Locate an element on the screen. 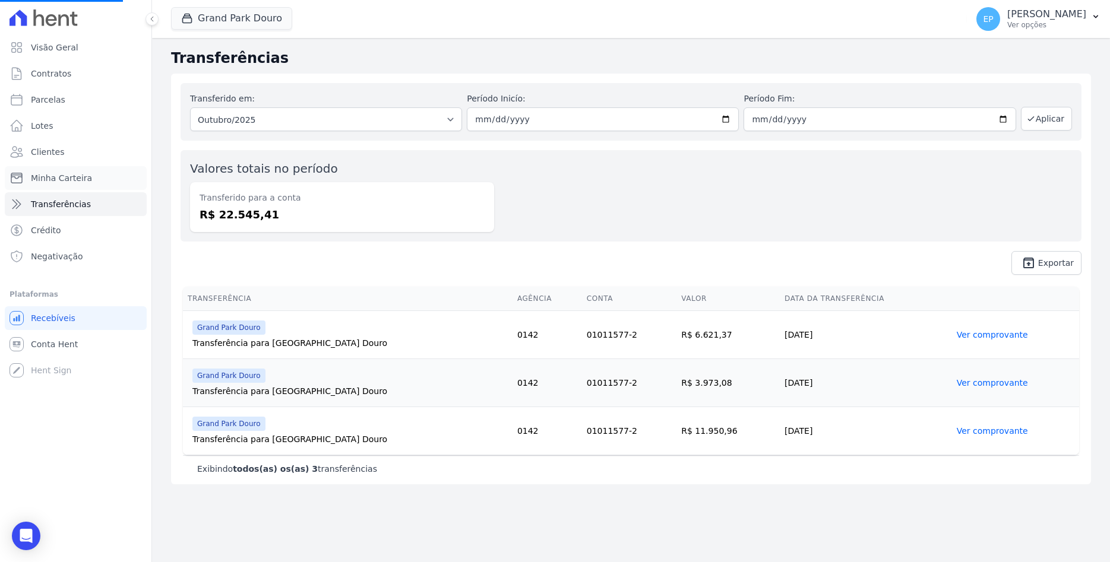 The height and width of the screenshot is (562, 1110). td: R$ 11.950,96 is located at coordinates (728, 431).